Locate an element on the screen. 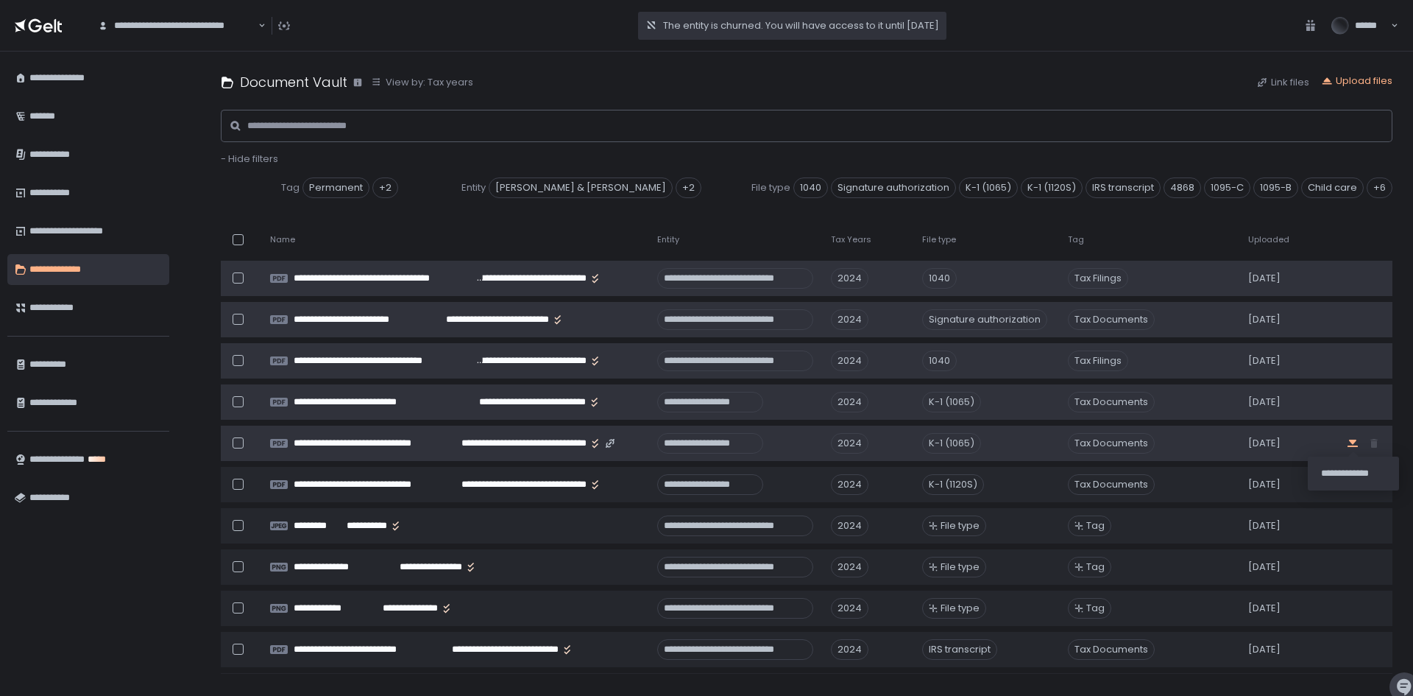  div: +6 is located at coordinates (1379, 188).